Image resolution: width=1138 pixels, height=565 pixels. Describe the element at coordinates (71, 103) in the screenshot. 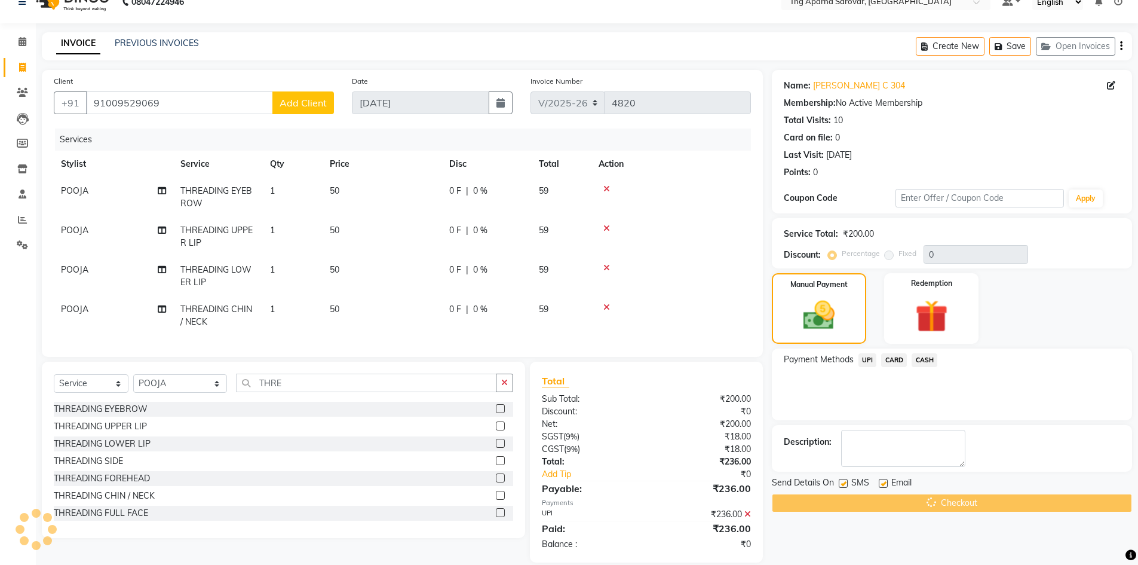

I see `button: +91` at that location.